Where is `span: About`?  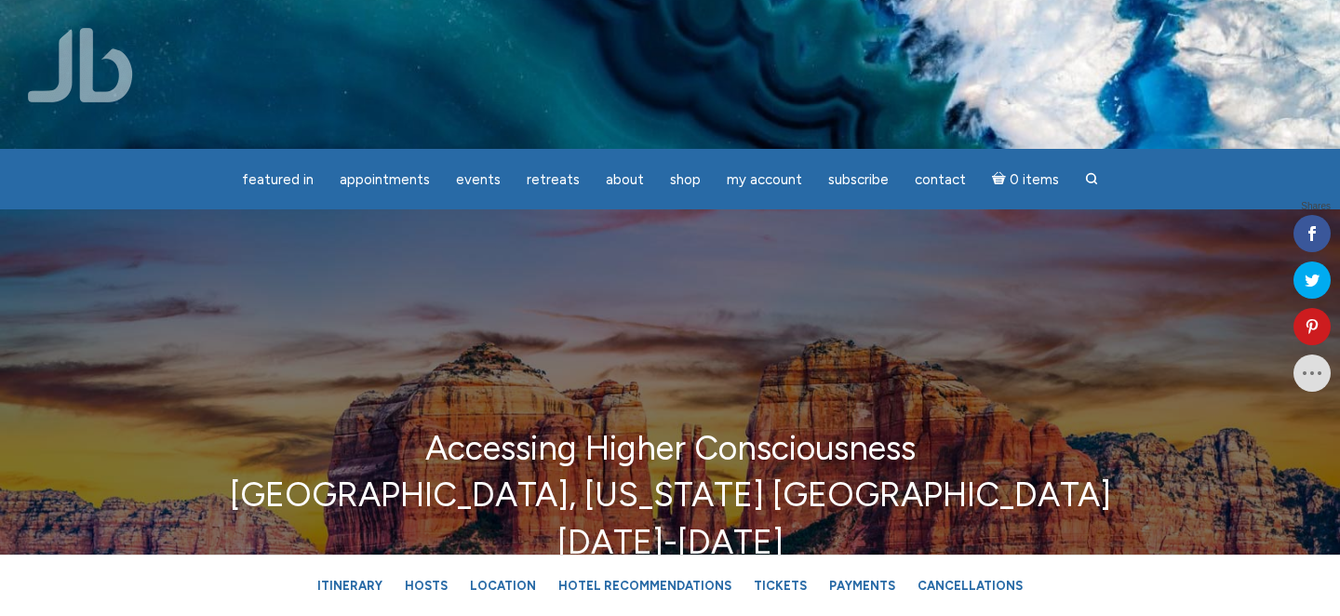
span: About is located at coordinates (624, 180).